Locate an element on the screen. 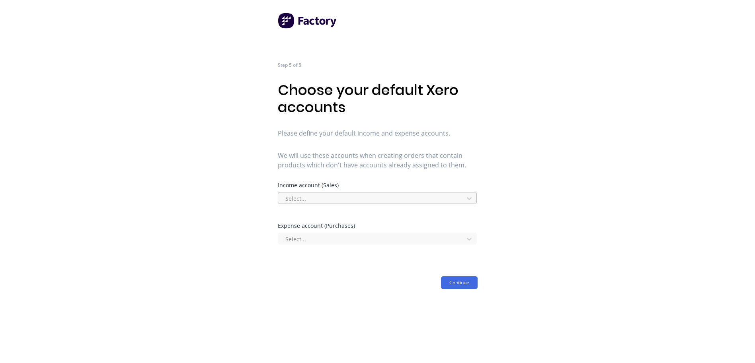 The width and height of the screenshot is (755, 363). span: Please define your default income and expense accounts. is located at coordinates (378, 133).